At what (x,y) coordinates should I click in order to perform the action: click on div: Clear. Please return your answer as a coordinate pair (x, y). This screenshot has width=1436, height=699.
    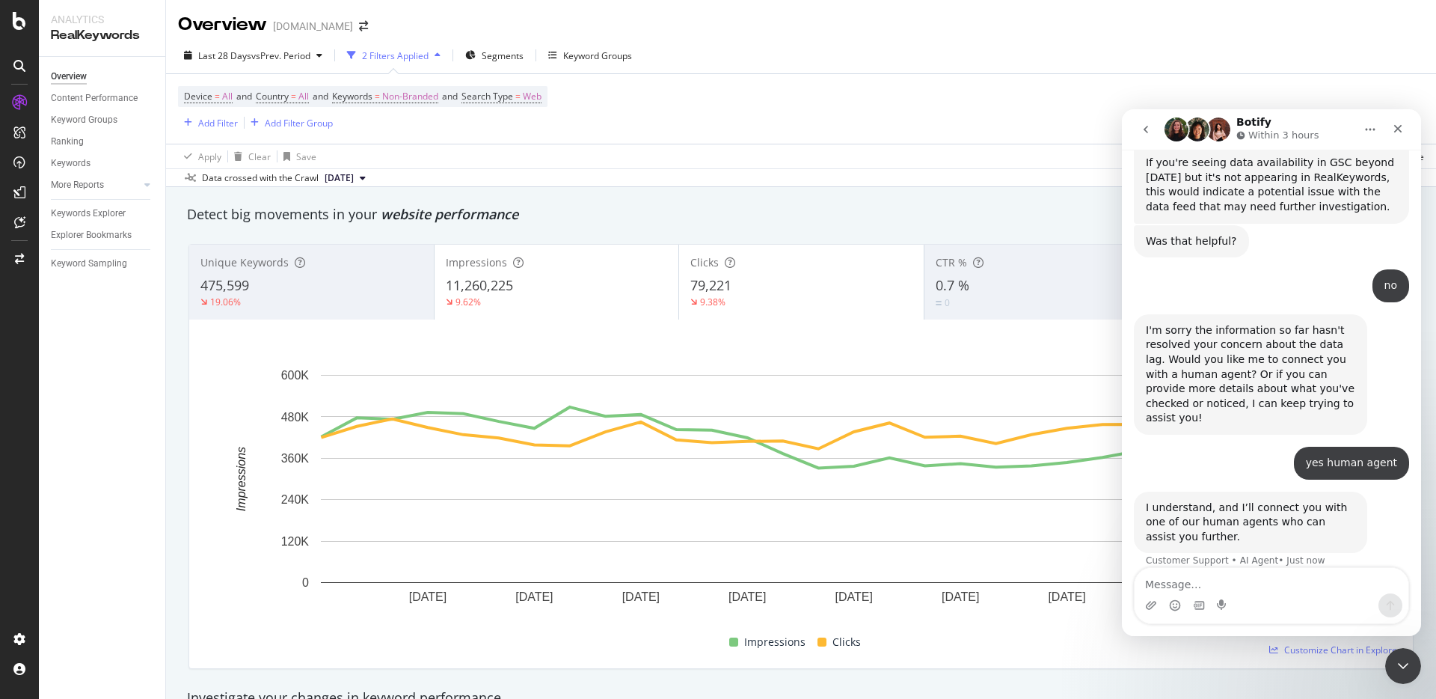
    Looking at the image, I should click on (260, 156).